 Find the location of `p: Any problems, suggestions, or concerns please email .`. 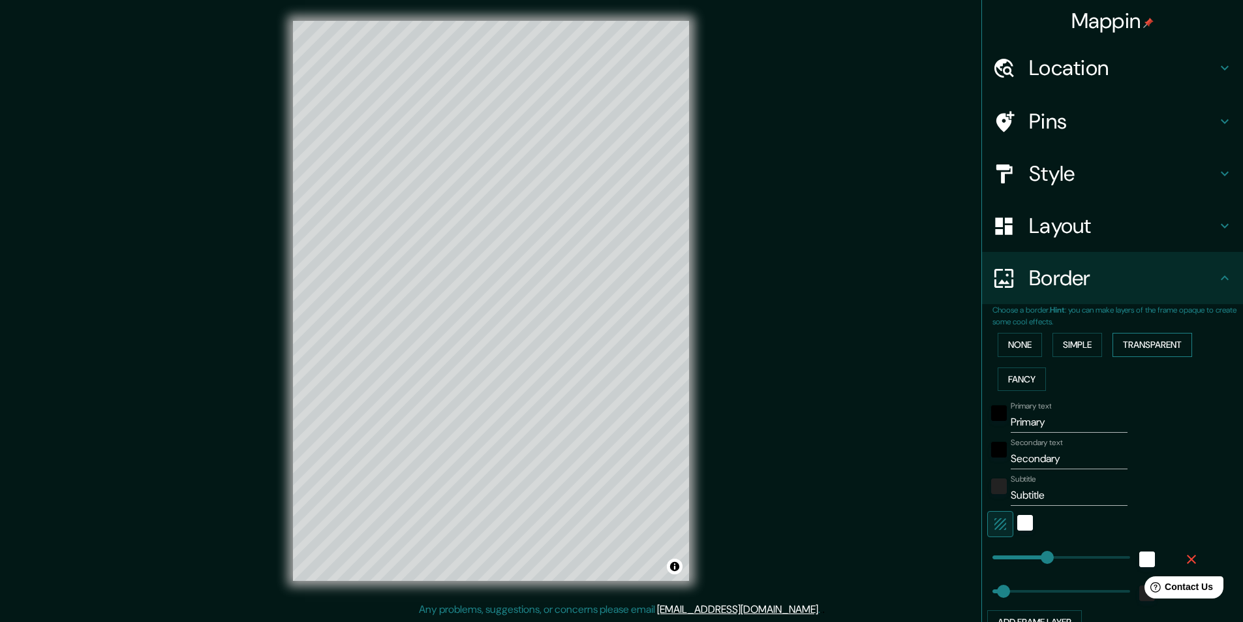

p: Any problems, suggestions, or concerns please email . is located at coordinates (619, 610).